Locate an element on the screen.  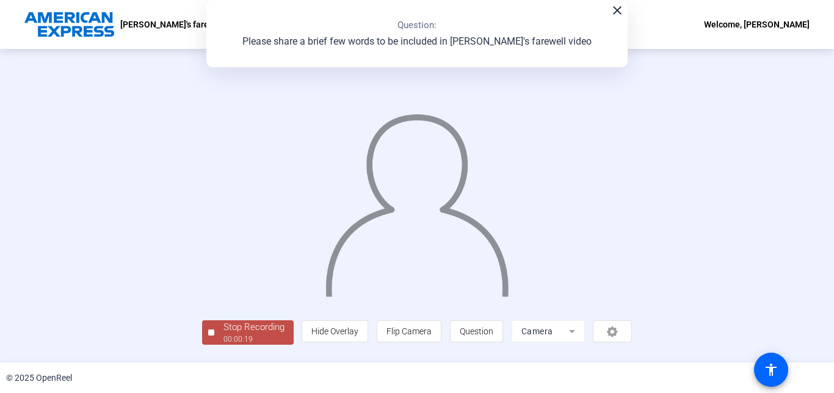
p: Question: is located at coordinates (417, 25).